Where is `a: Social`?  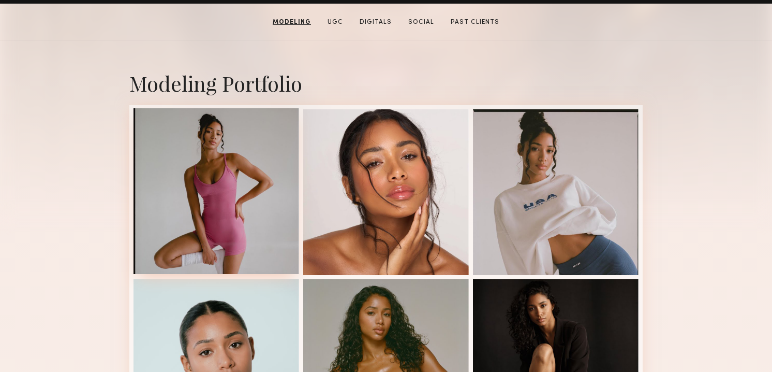
a: Social is located at coordinates (421, 22).